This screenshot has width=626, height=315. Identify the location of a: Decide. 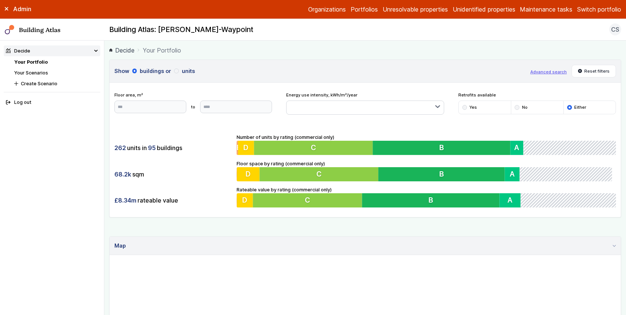
(122, 50).